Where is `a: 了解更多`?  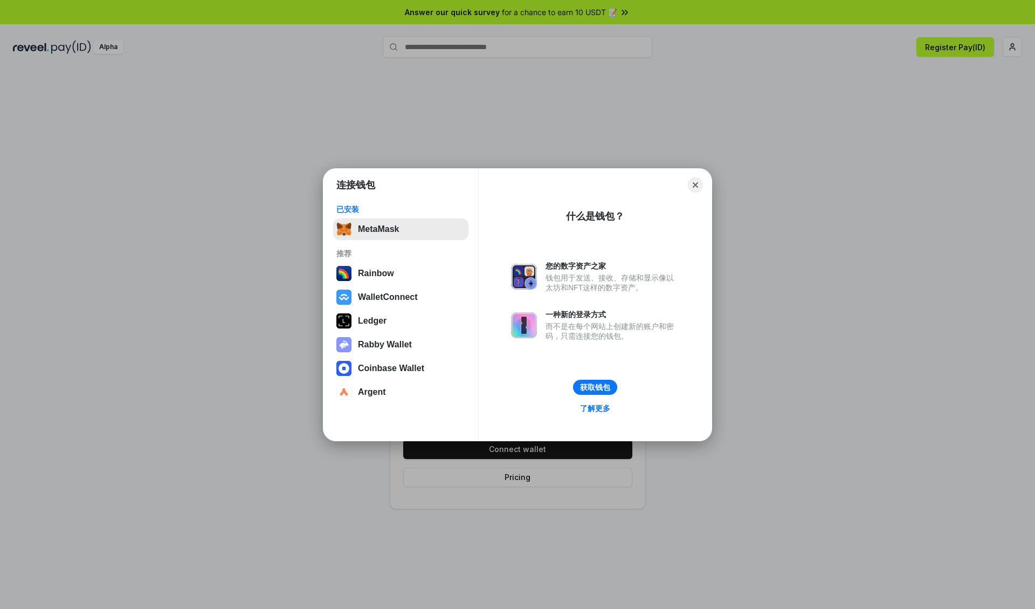
a: 了解更多 is located at coordinates (595, 408).